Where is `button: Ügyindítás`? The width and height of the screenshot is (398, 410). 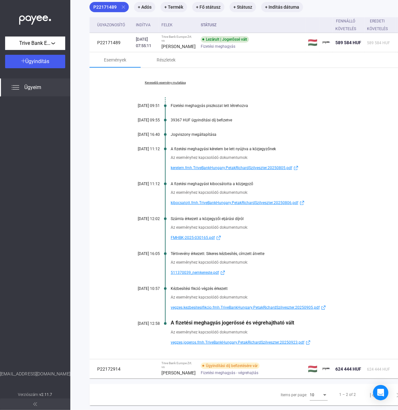 button: Ügyindítás is located at coordinates (35, 61).